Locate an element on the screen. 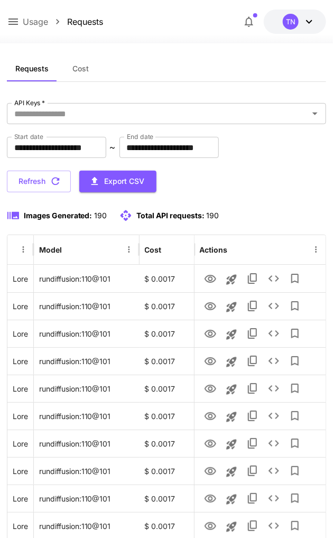  div: TN is located at coordinates (291, 22).